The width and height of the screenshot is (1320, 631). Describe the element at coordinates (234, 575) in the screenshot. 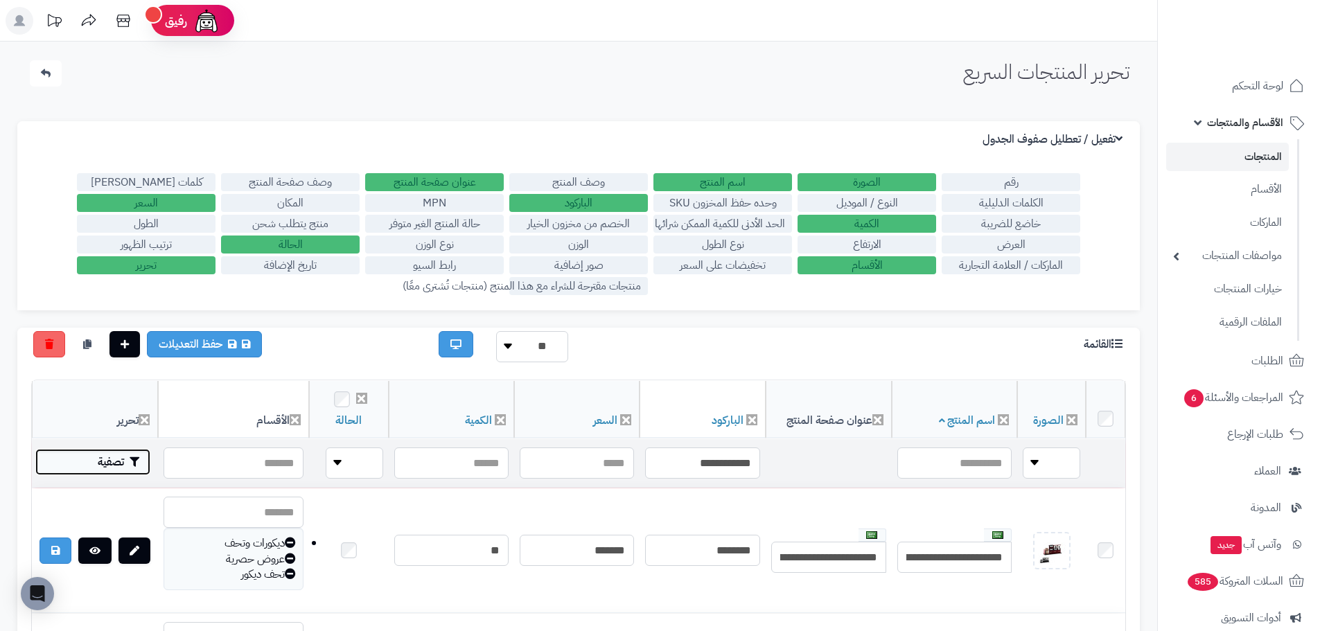

I see `div: تحف ديكور` at that location.